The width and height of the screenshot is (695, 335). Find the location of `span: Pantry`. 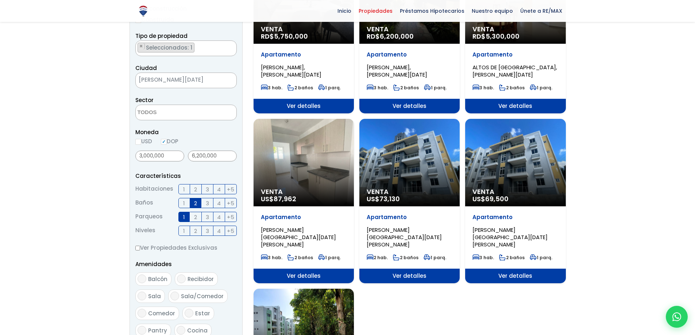

span: Pantry is located at coordinates (158, 330).